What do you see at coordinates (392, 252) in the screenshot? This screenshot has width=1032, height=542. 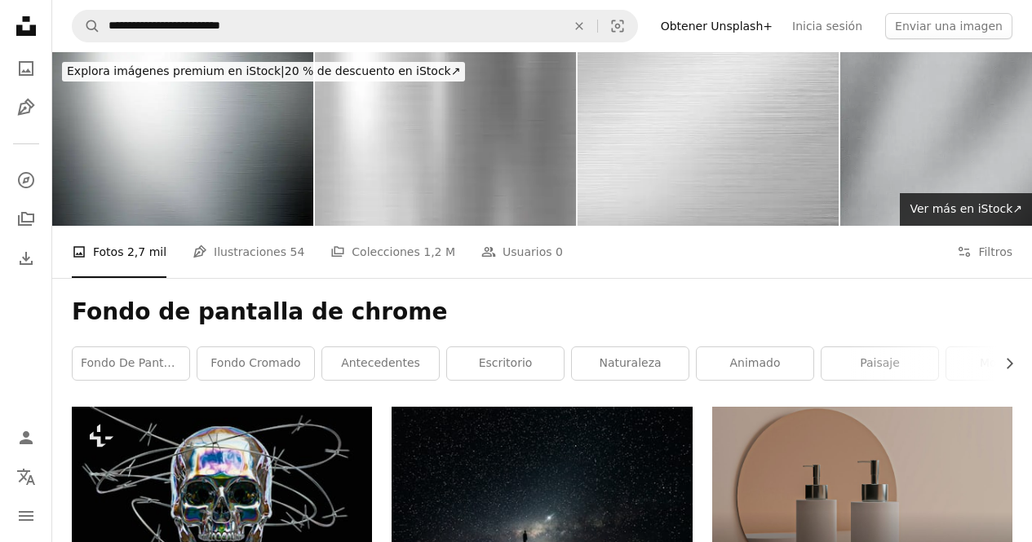 I see `a: Colecciones 1,2 M` at bounding box center [392, 252].